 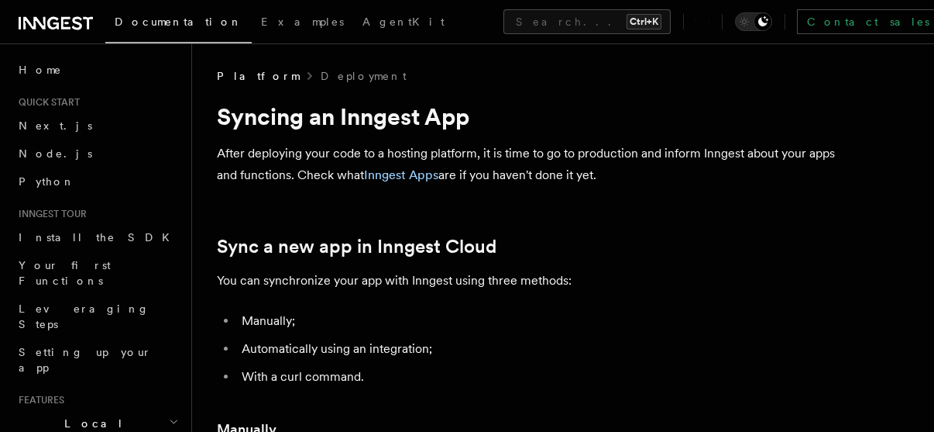 What do you see at coordinates (404, 22) in the screenshot?
I see `span: AgentKit` at bounding box center [404, 22].